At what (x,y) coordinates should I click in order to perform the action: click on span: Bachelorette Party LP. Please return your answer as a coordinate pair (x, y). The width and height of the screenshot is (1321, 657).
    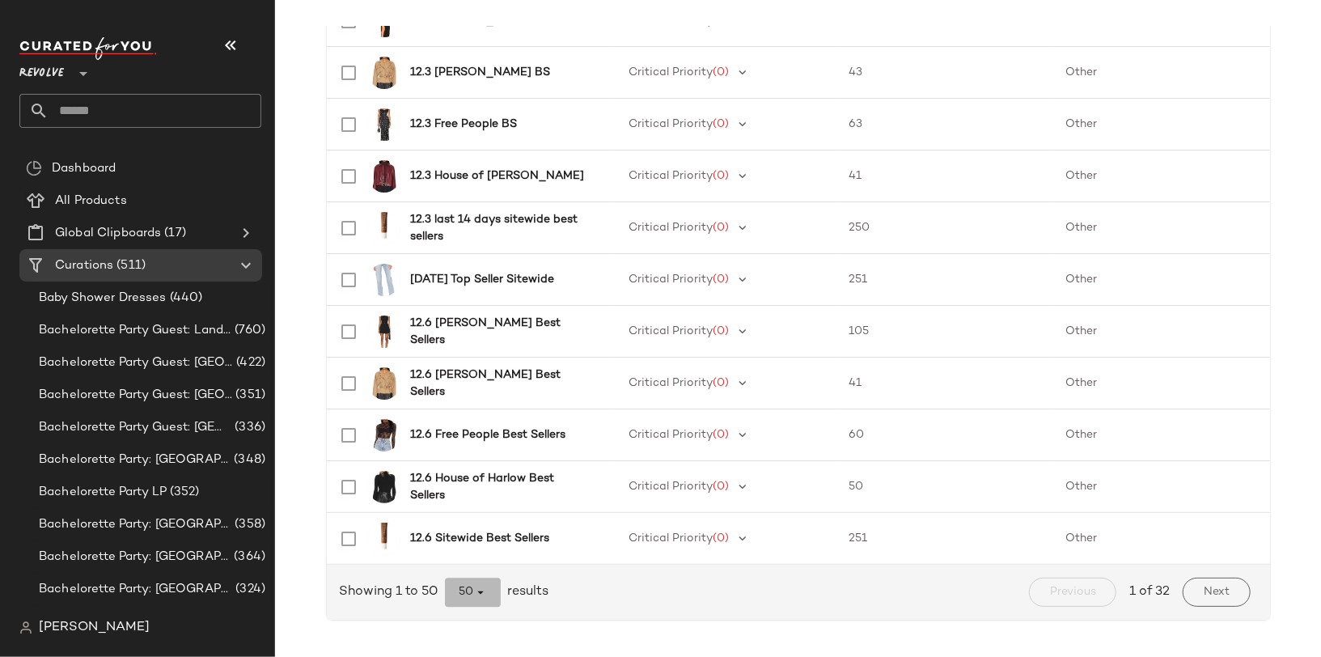
    Looking at the image, I should click on (103, 492).